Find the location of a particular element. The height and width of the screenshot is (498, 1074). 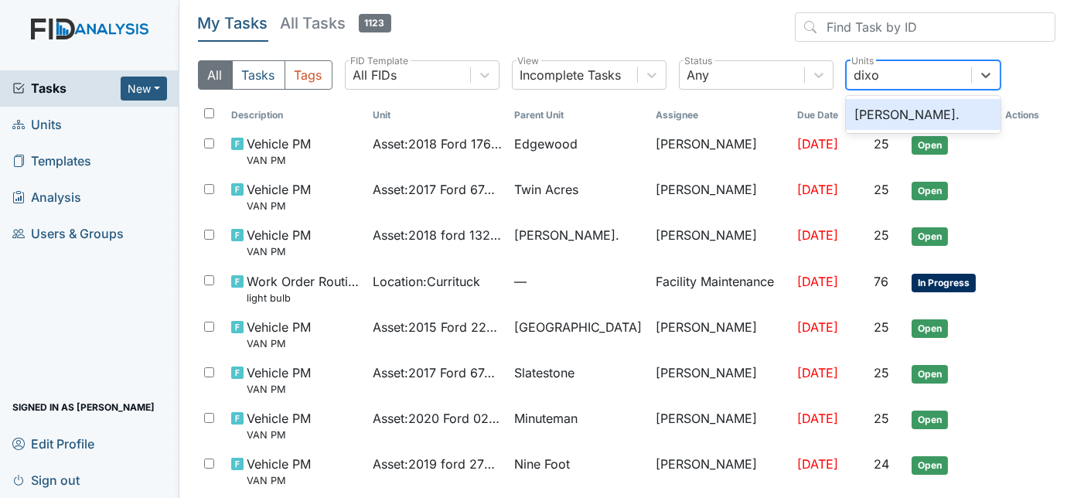

td: Facility Maintenance is located at coordinates (720, 288).